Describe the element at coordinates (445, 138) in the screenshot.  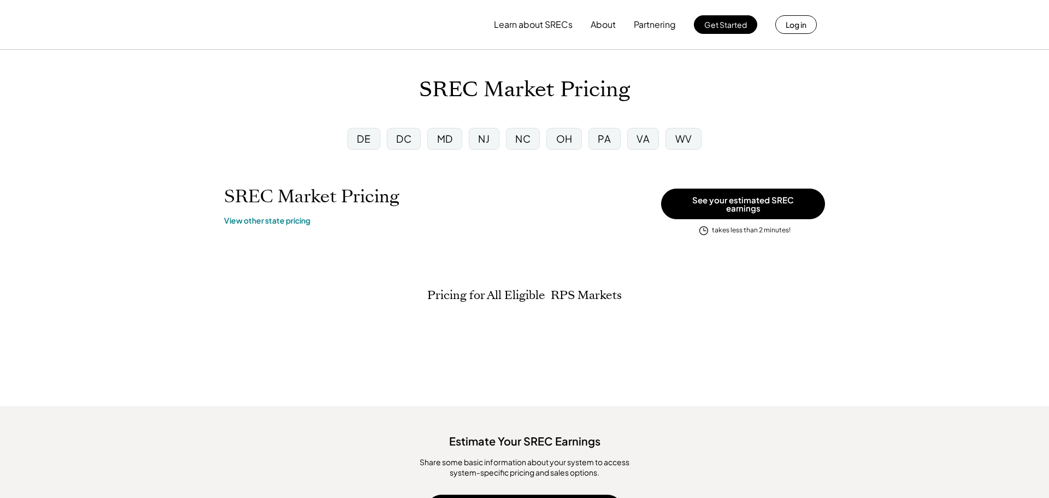
I see `div: MD` at that location.